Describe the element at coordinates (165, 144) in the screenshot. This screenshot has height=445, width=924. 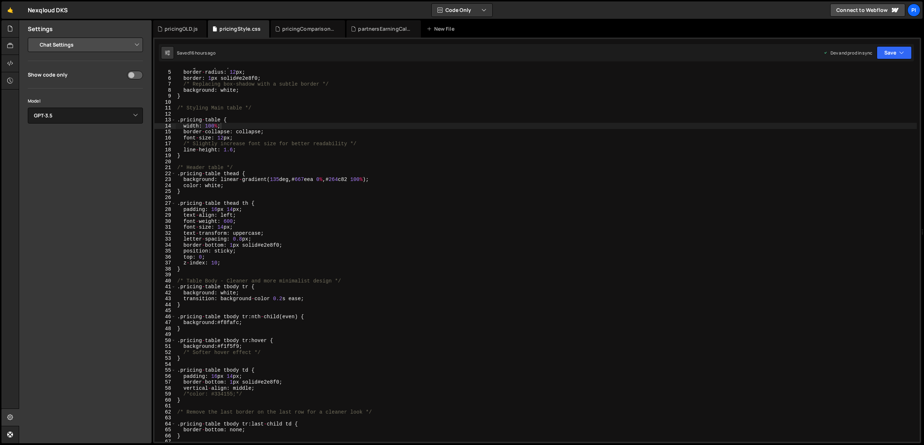
I see `div: 17` at that location.